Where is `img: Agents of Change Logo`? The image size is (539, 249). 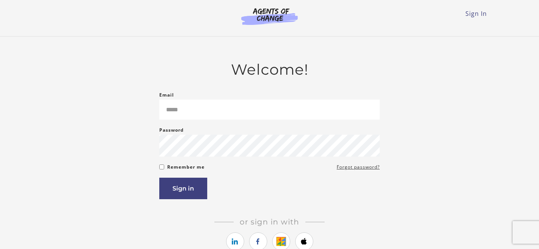 img: Agents of Change Logo is located at coordinates (269, 16).